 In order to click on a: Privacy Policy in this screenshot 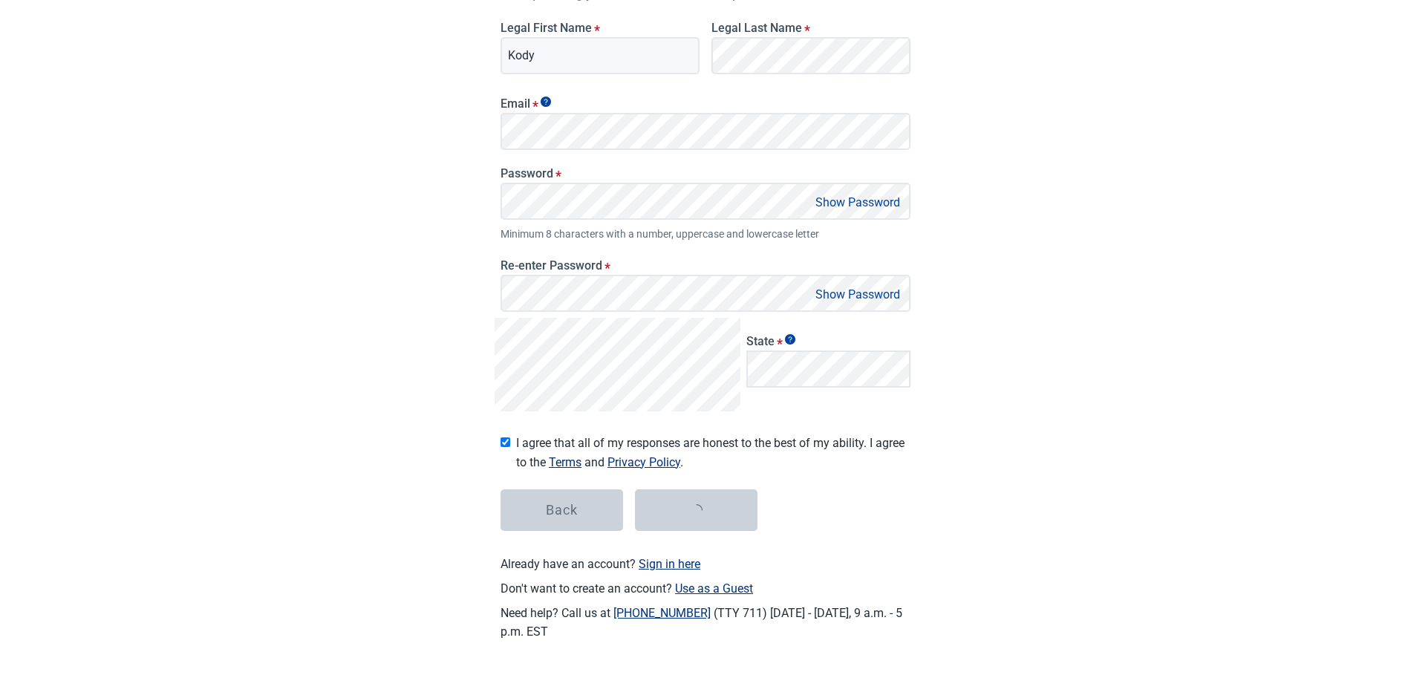, I will do `click(644, 462)`.